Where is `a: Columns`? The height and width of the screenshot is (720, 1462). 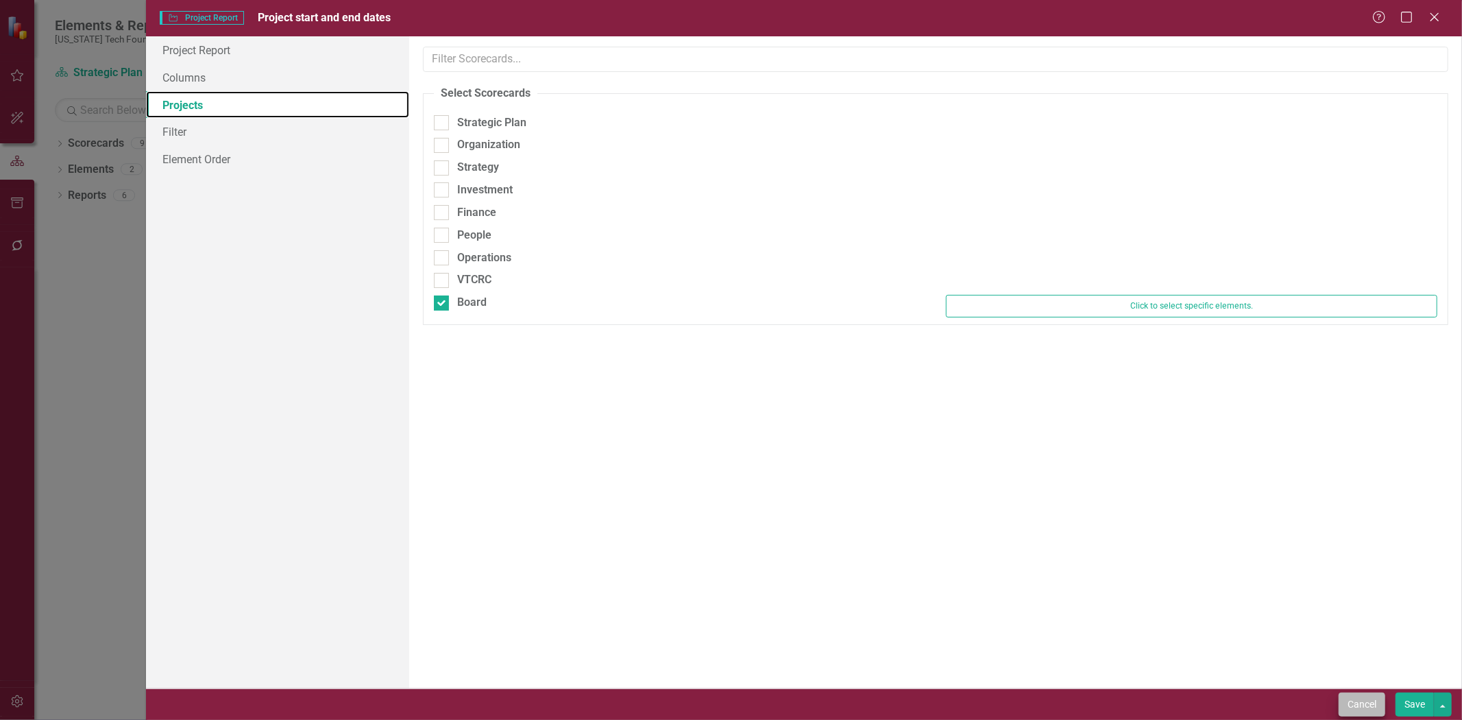 a: Columns is located at coordinates (278, 77).